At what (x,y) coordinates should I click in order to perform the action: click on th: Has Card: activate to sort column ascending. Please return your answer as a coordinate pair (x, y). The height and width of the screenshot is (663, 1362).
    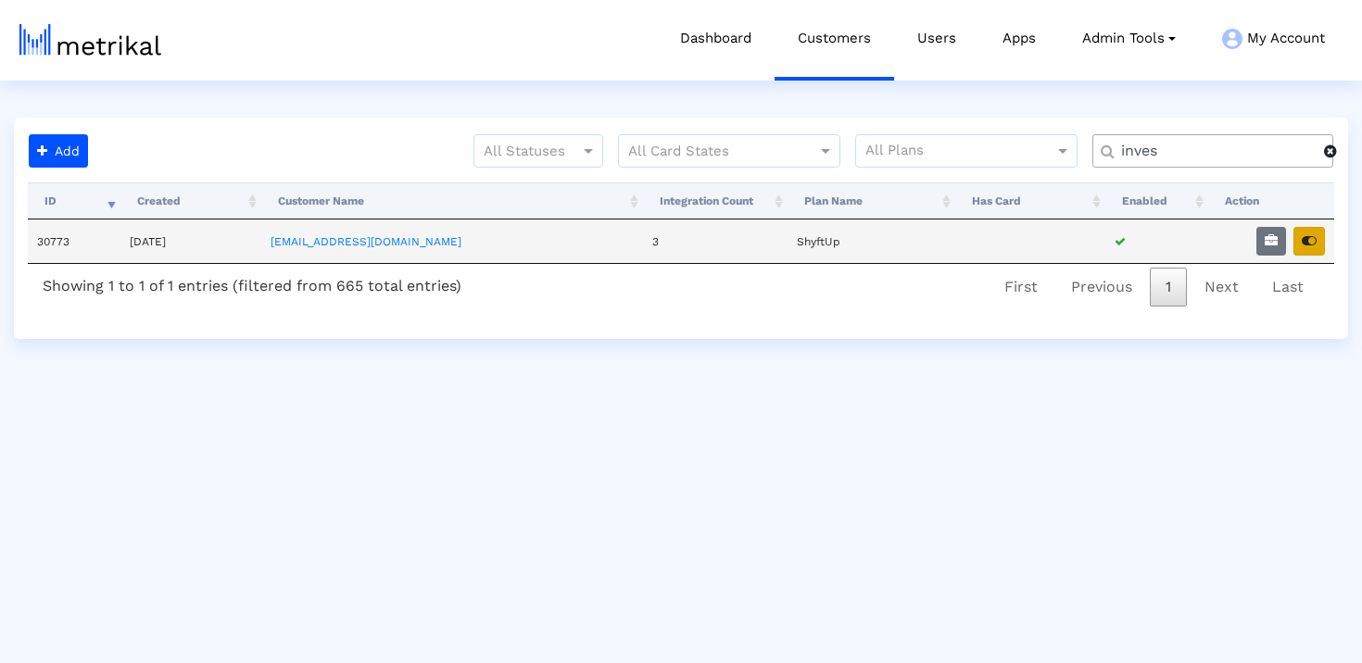
    Looking at the image, I should click on (1030, 201).